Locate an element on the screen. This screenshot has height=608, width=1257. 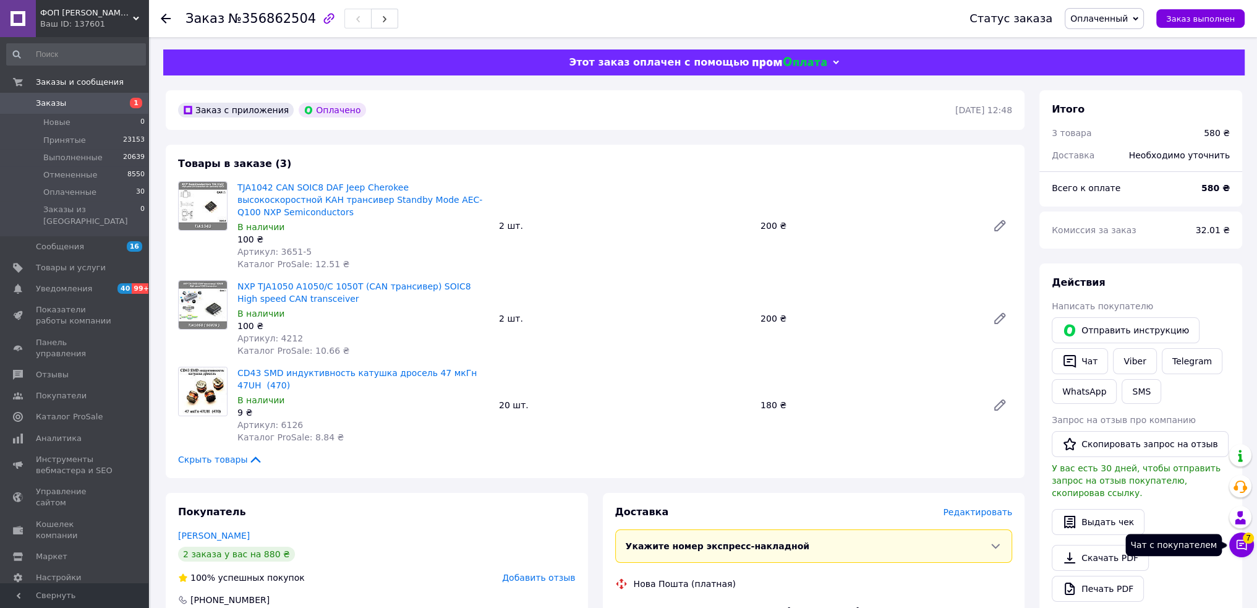
span: Этот заказ оплачен с помощью is located at coordinates (659, 62).